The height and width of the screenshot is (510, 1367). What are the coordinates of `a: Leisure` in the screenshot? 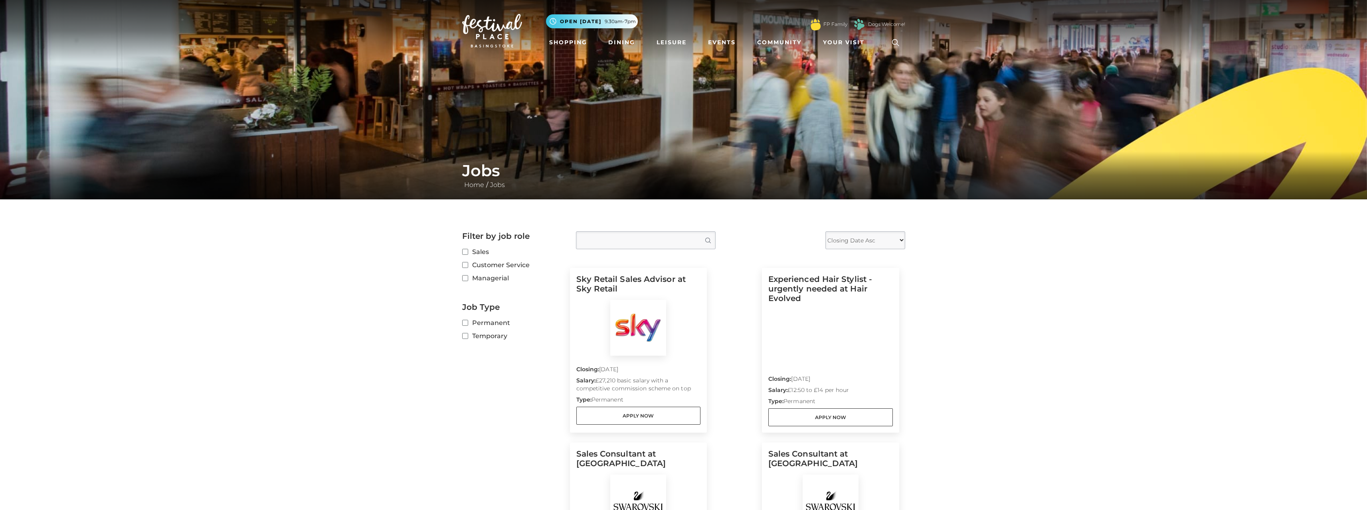 It's located at (671, 42).